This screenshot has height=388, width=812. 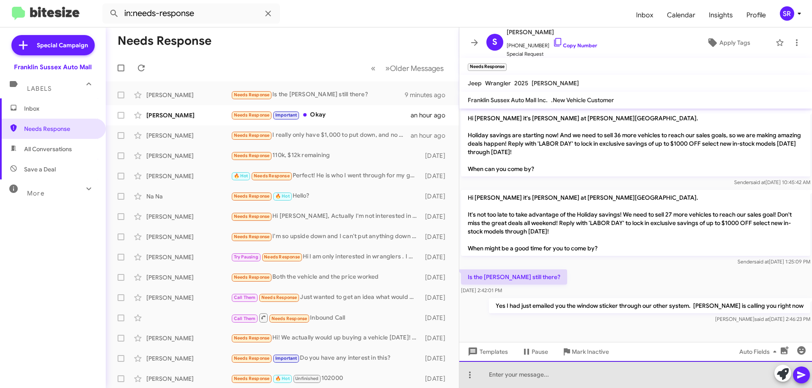 I want to click on span: More, so click(x=36, y=194).